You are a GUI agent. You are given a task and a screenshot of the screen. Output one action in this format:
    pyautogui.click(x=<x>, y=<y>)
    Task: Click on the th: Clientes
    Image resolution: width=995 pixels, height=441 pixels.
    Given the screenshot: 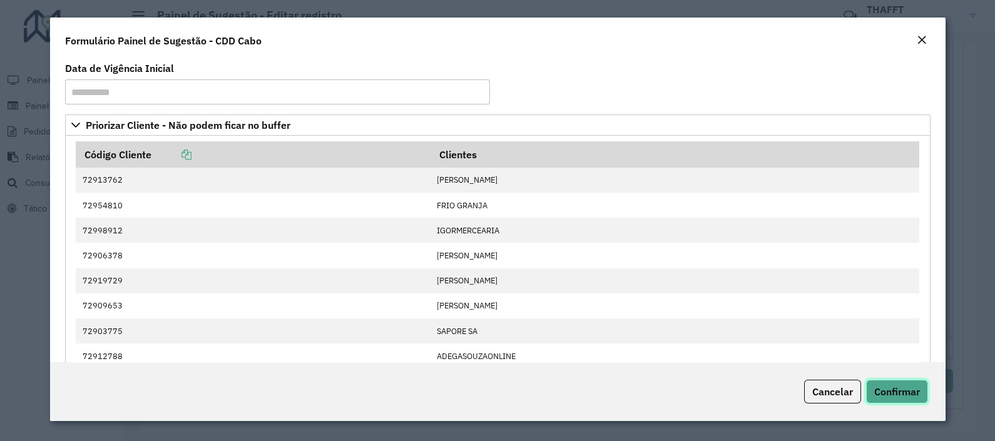 What is the action you would take?
    pyautogui.click(x=675, y=155)
    